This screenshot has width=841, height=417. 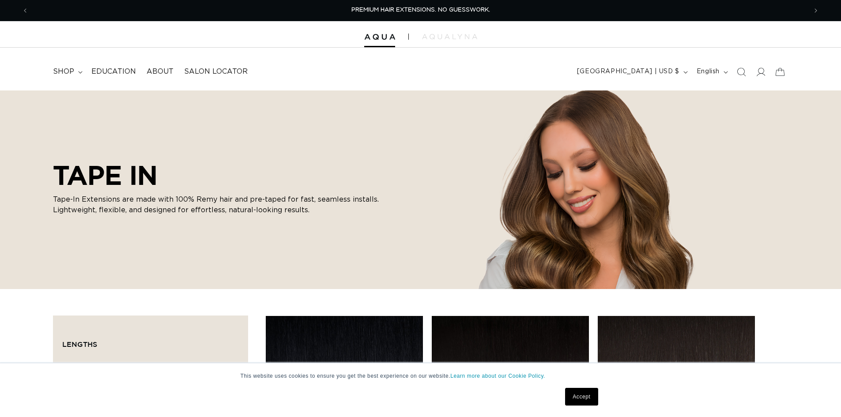 I want to click on img: Aqua Hair Extensions, so click(x=380, y=37).